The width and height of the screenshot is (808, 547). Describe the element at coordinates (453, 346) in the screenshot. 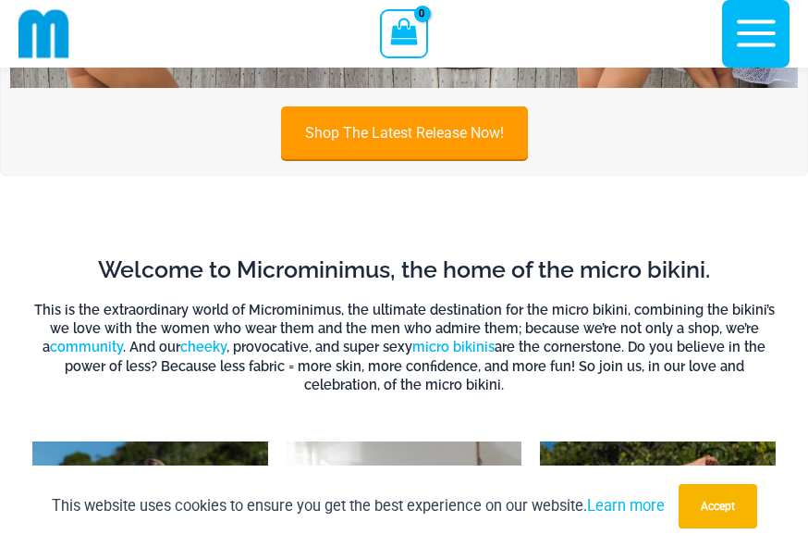

I see `a: micro bikinis` at that location.